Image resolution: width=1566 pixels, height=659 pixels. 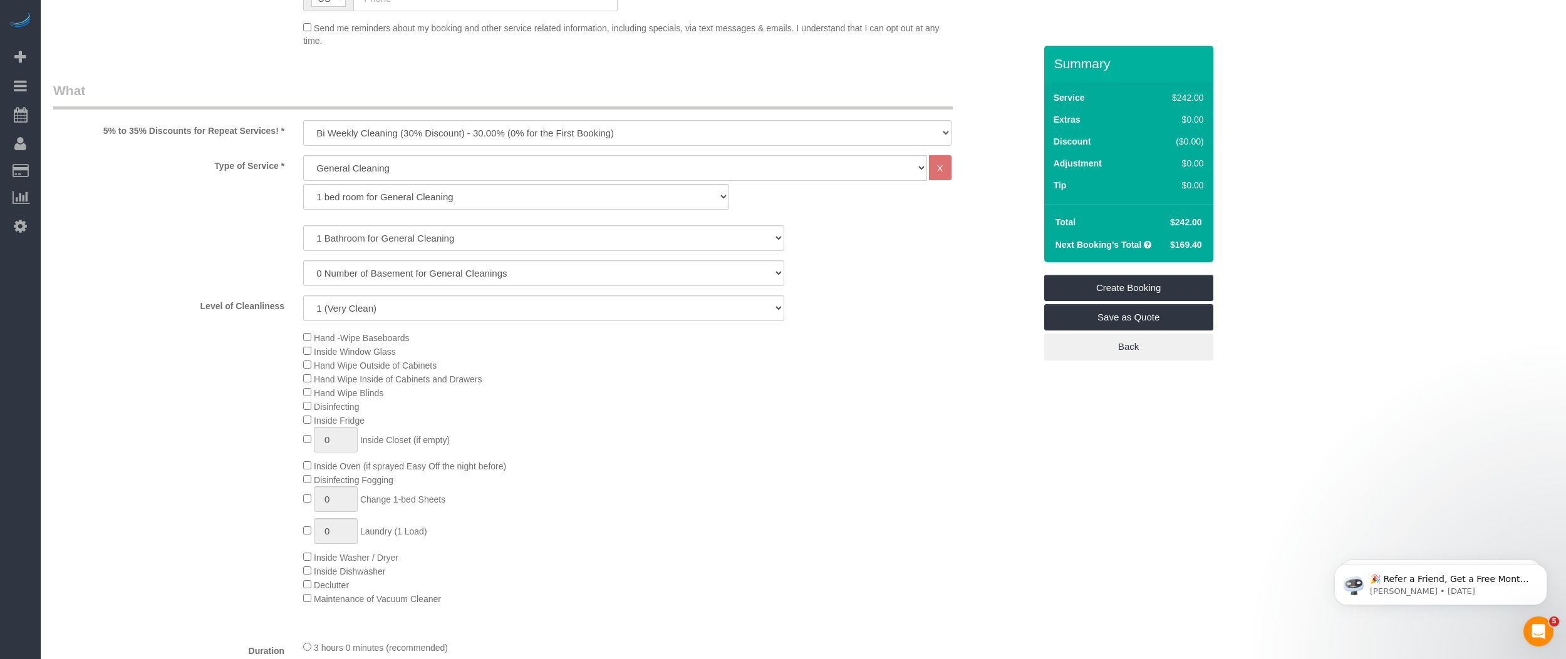 I want to click on a: Back, so click(x=1129, y=347).